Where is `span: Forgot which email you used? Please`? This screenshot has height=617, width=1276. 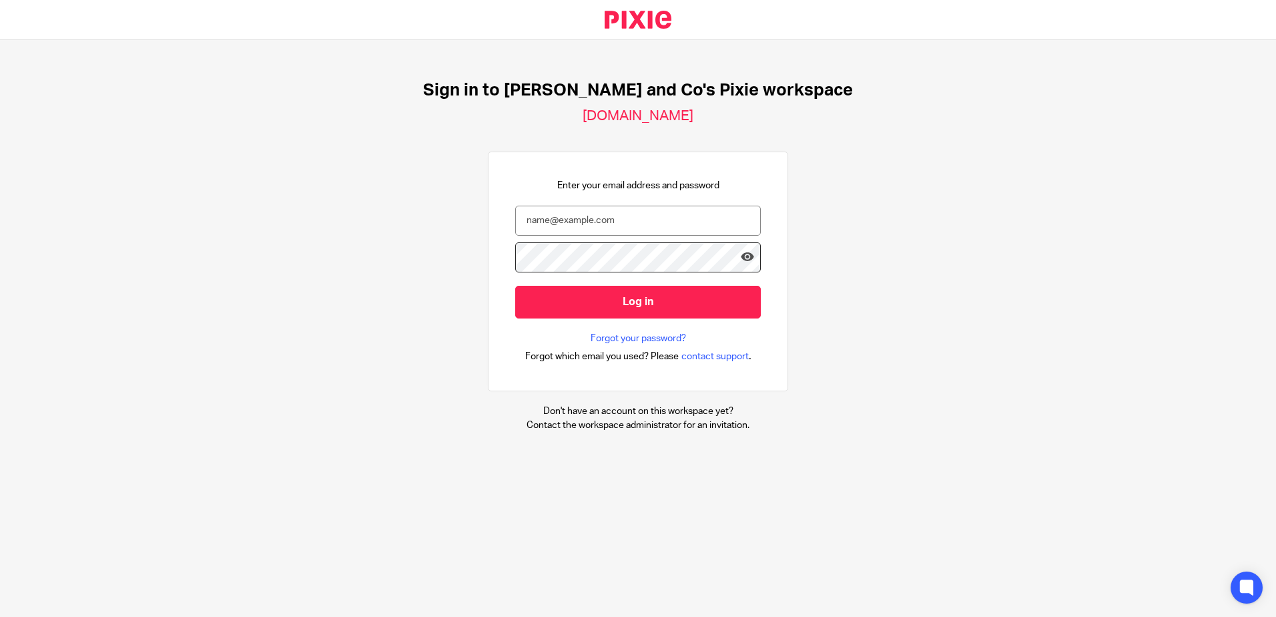 span: Forgot which email you used? Please is located at coordinates (602, 356).